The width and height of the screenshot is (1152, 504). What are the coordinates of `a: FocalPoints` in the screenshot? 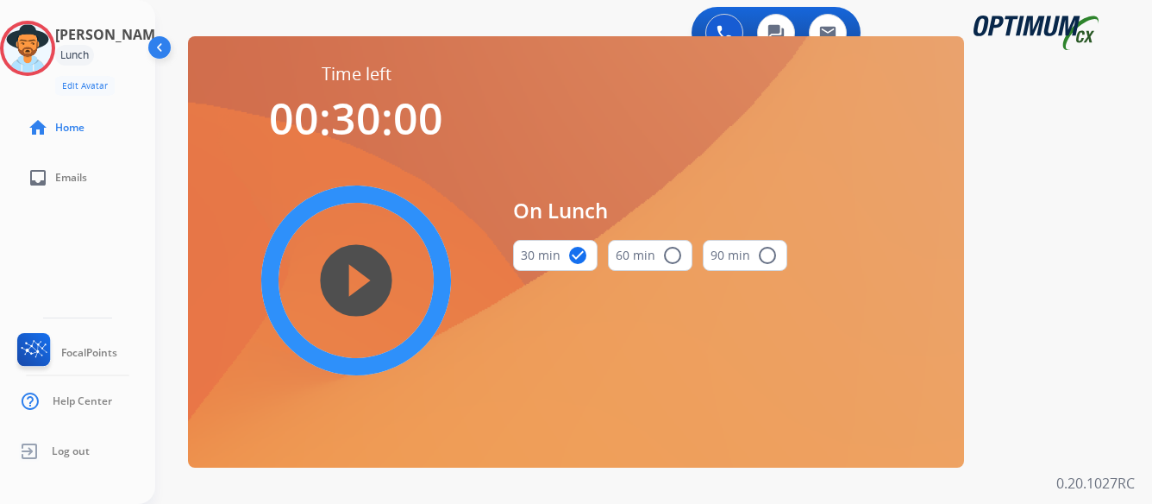 It's located at (66, 353).